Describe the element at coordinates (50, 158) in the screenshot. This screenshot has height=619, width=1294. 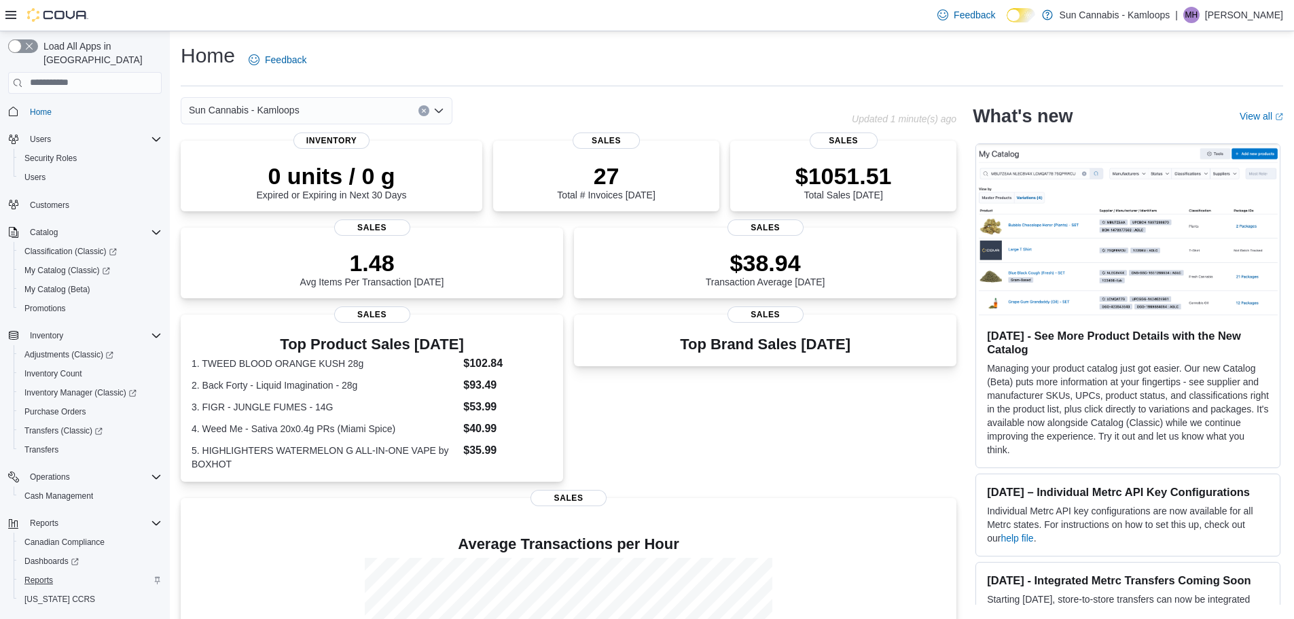
I see `a: Security Roles` at that location.